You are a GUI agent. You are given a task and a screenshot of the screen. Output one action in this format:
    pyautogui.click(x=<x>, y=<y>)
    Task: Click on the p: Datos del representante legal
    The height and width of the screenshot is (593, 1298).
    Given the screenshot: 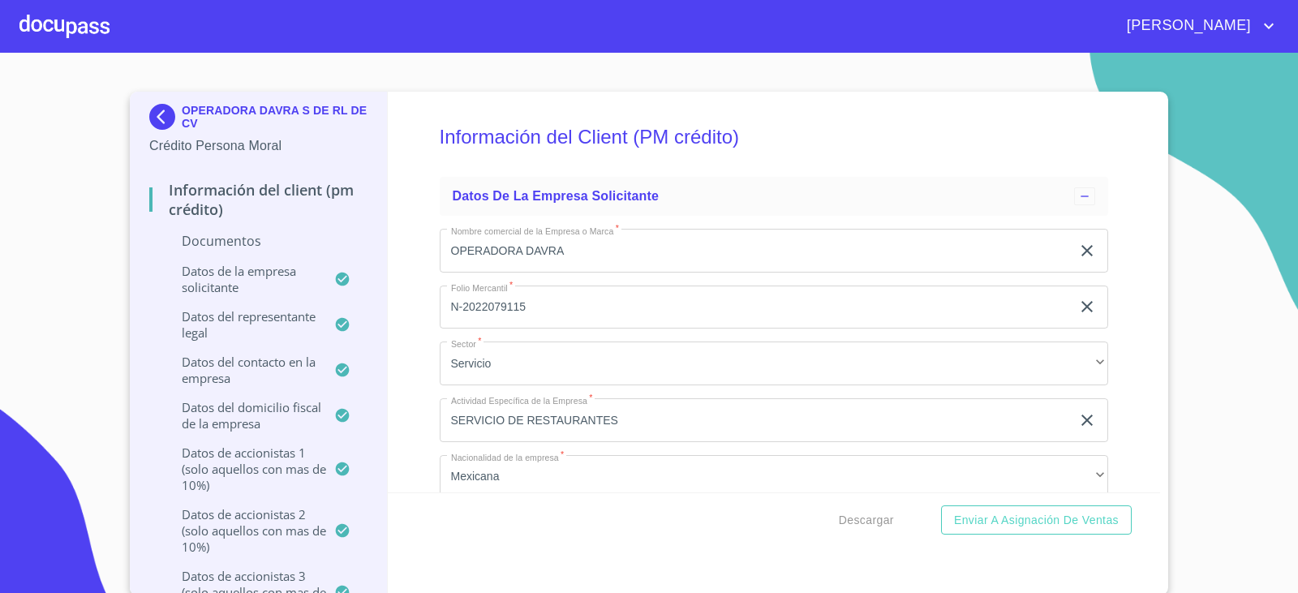 What is the action you would take?
    pyautogui.click(x=242, y=325)
    